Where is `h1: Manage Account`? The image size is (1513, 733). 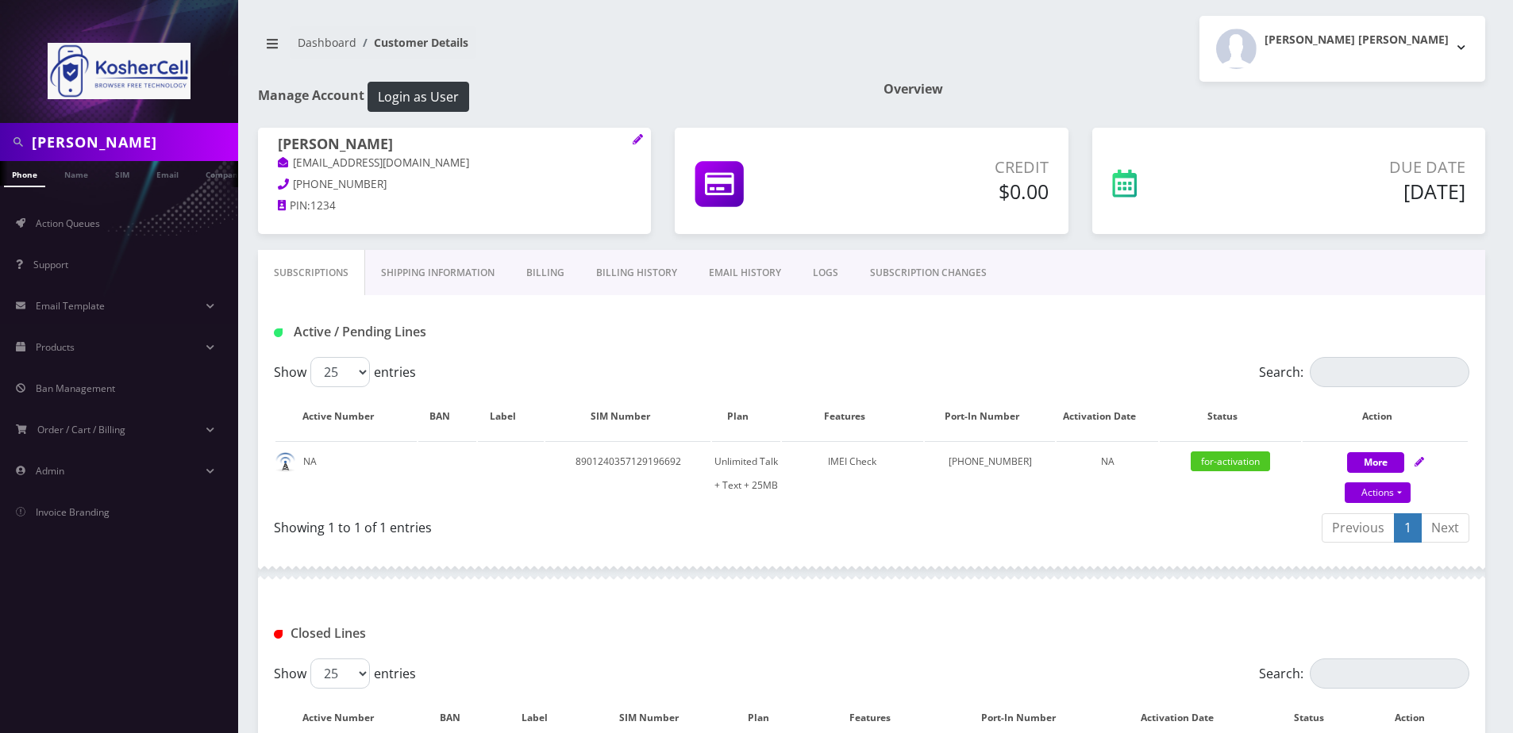 h1: Manage Account is located at coordinates (559, 97).